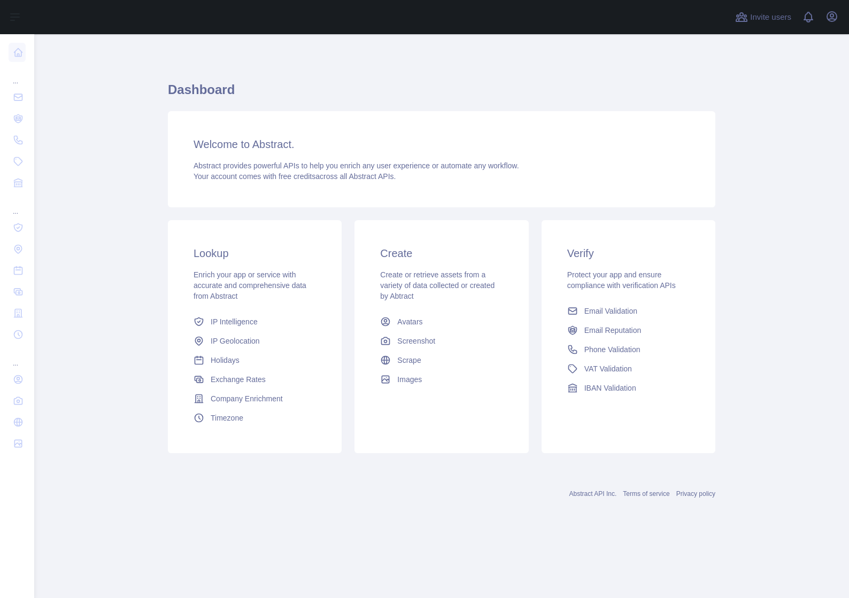 This screenshot has height=598, width=849. I want to click on span: Invite users, so click(770, 17).